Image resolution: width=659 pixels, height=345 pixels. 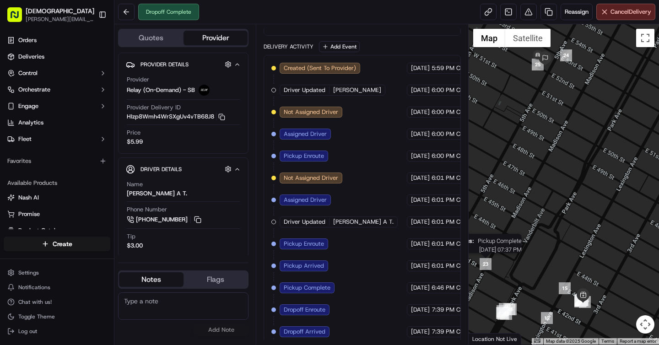 I want to click on div: 10, so click(x=580, y=301).